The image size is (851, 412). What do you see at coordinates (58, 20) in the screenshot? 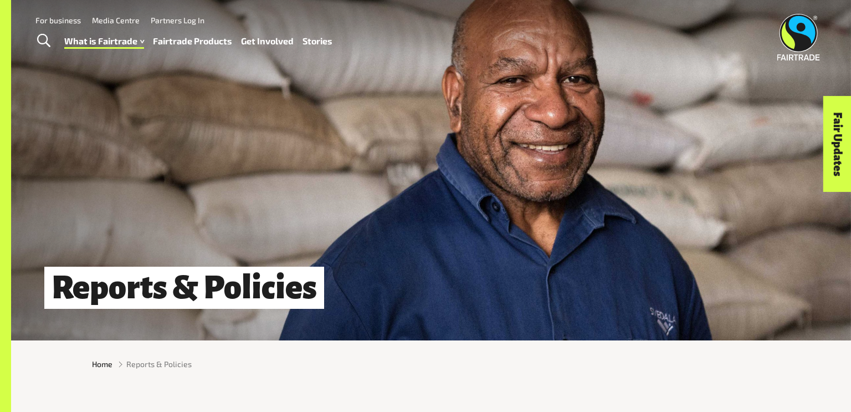
I see `a: For business` at bounding box center [58, 20].